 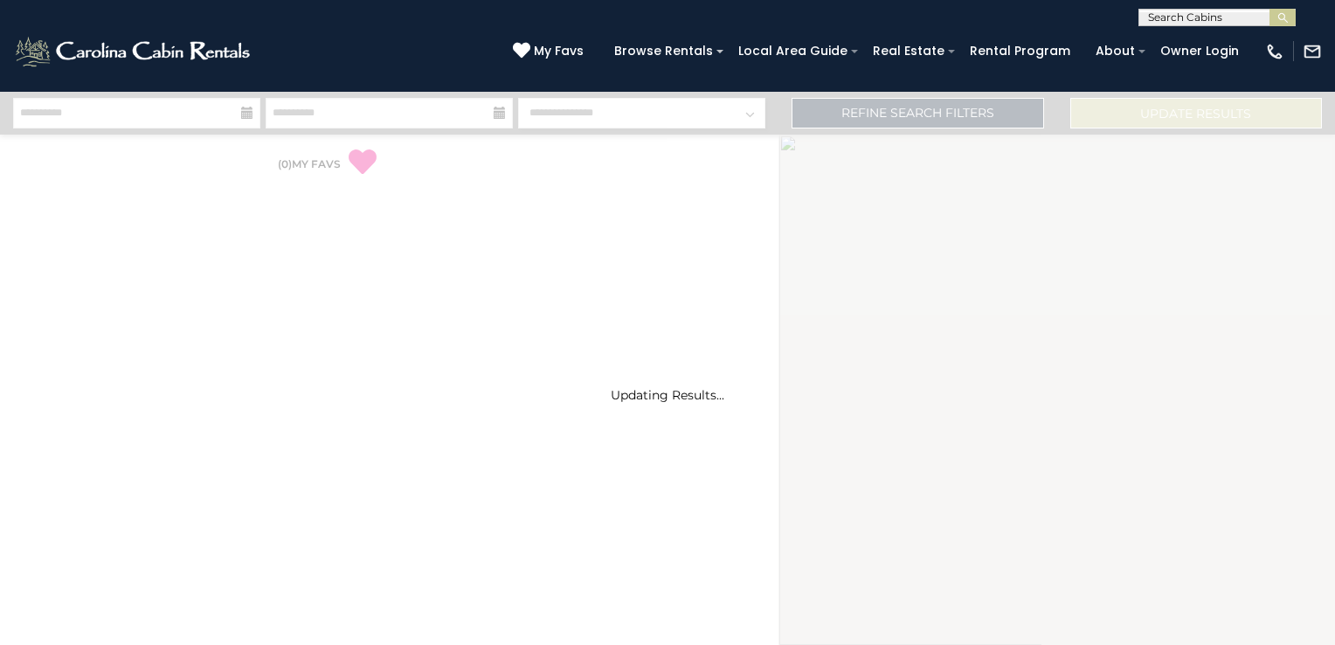 What do you see at coordinates (1199, 51) in the screenshot?
I see `a: Owner Login` at bounding box center [1199, 51].